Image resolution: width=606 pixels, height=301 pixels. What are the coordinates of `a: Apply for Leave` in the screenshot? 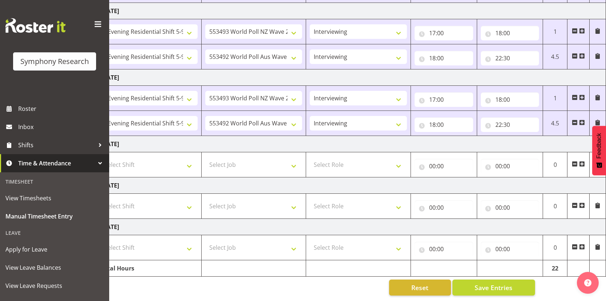 It's located at (55, 250).